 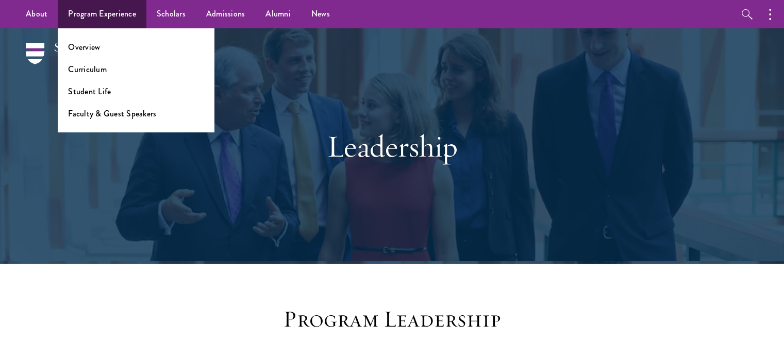 What do you see at coordinates (84, 47) in the screenshot?
I see `a: Overview` at bounding box center [84, 47].